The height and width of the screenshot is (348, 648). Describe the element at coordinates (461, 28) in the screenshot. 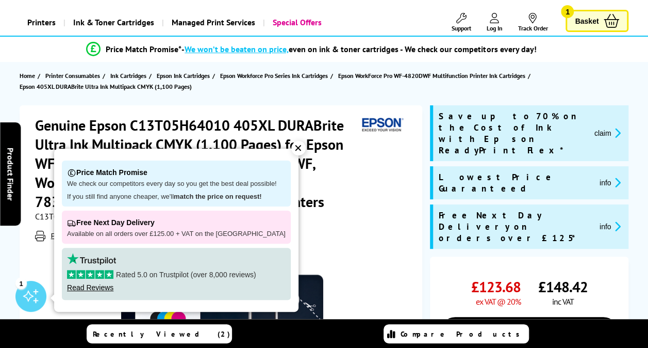

I see `span: Support` at that location.